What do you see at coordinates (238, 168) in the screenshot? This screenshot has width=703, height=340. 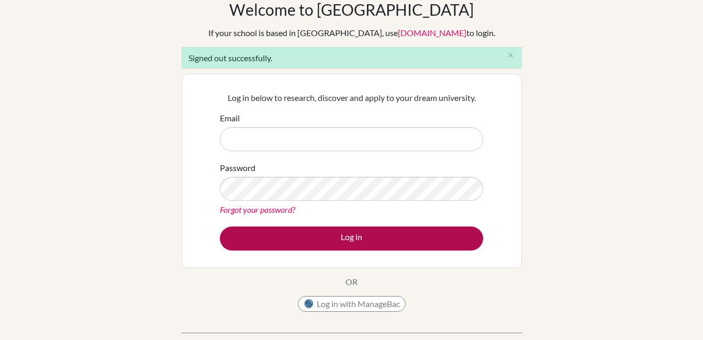 I see `label: Password` at bounding box center [238, 168].